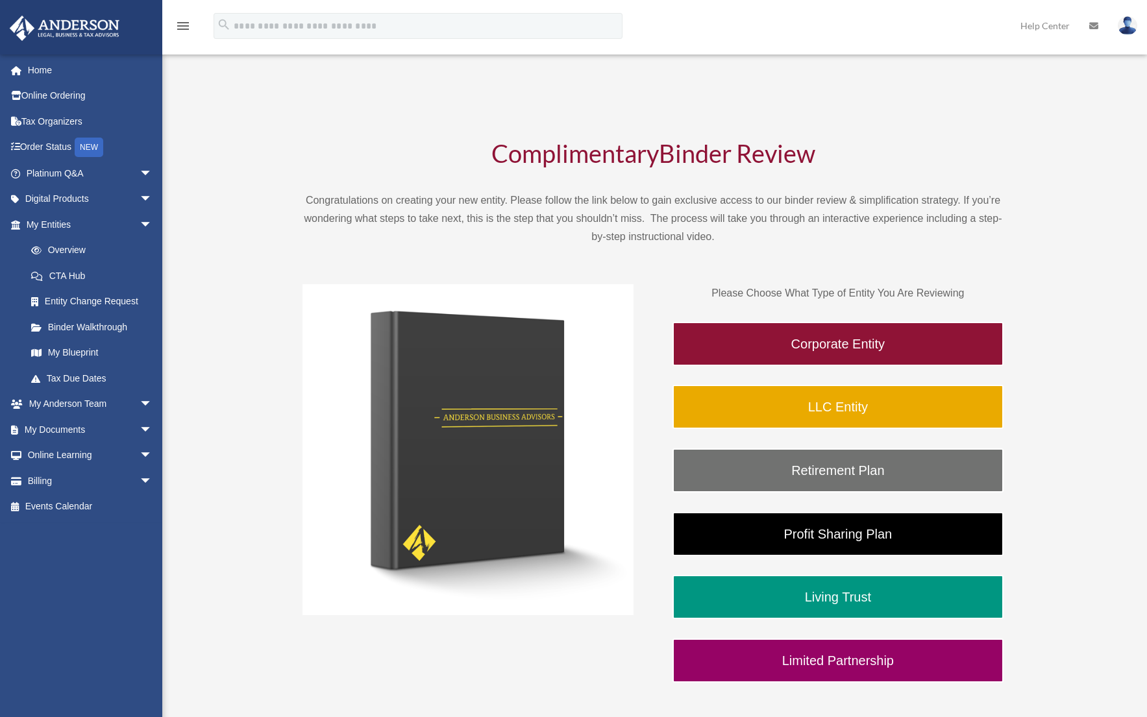  What do you see at coordinates (90, 507) in the screenshot?
I see `a: Events Calendar` at bounding box center [90, 507].